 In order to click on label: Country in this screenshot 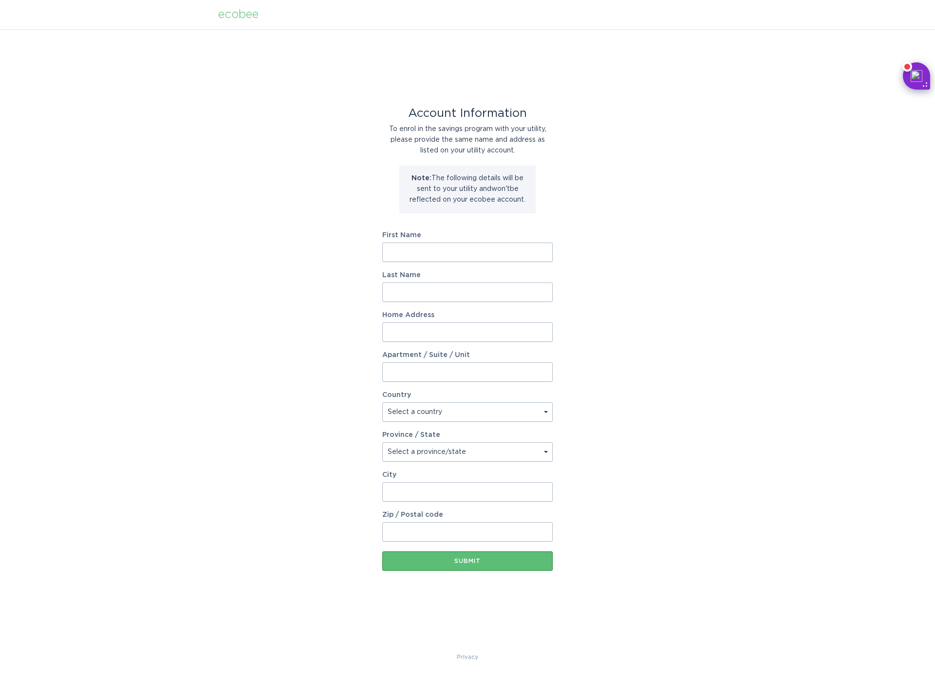, I will do `click(396, 395)`.